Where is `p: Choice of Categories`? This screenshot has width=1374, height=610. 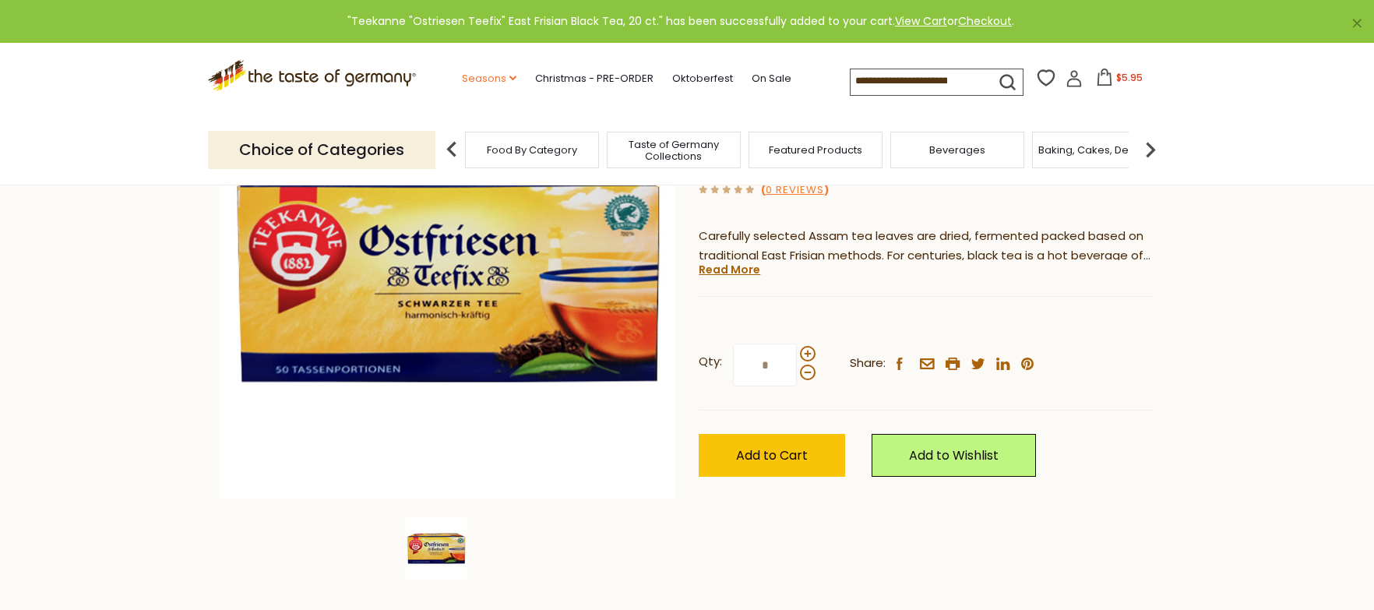 p: Choice of Categories is located at coordinates (322, 150).